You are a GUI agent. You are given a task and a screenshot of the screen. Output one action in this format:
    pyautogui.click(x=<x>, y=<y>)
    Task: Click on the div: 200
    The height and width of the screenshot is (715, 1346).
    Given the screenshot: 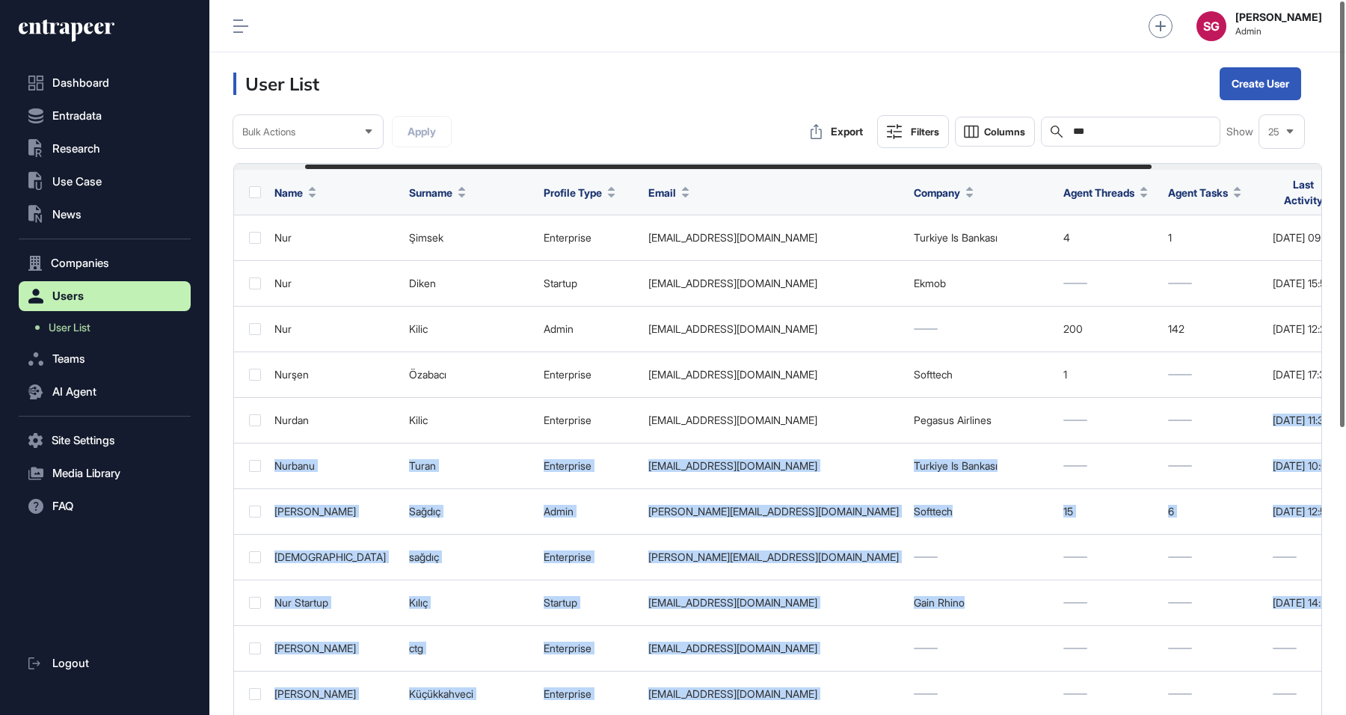 What is the action you would take?
    pyautogui.click(x=1108, y=329)
    